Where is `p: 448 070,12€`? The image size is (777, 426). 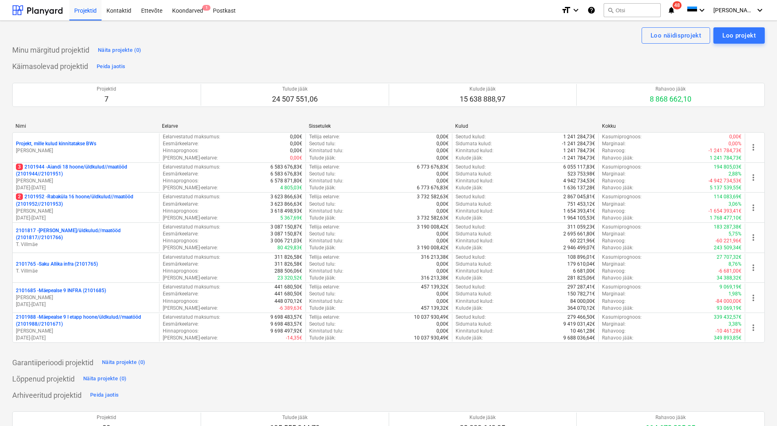
p: 448 070,12€ is located at coordinates (288, 301).